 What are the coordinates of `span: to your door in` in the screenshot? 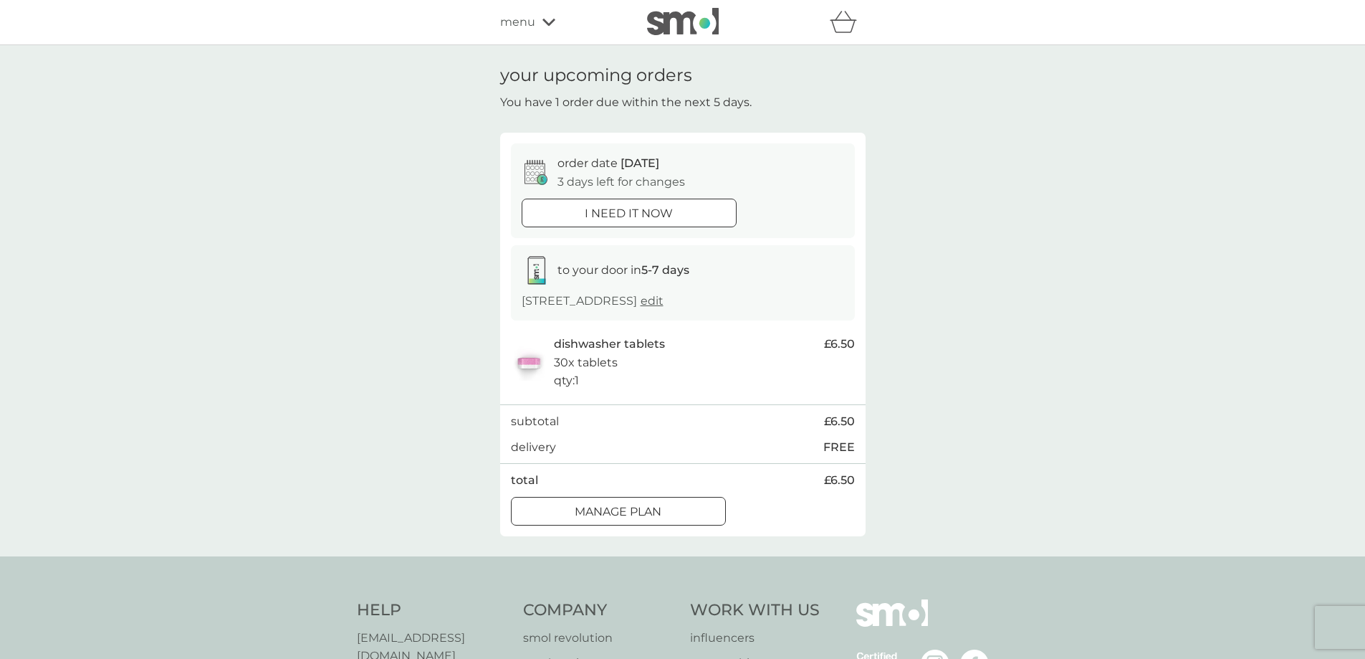 It's located at (623, 269).